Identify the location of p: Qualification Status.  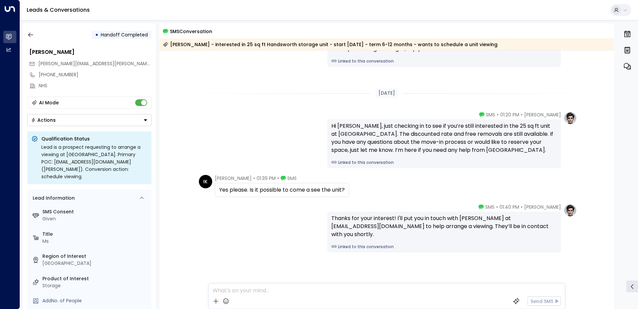
(94, 139).